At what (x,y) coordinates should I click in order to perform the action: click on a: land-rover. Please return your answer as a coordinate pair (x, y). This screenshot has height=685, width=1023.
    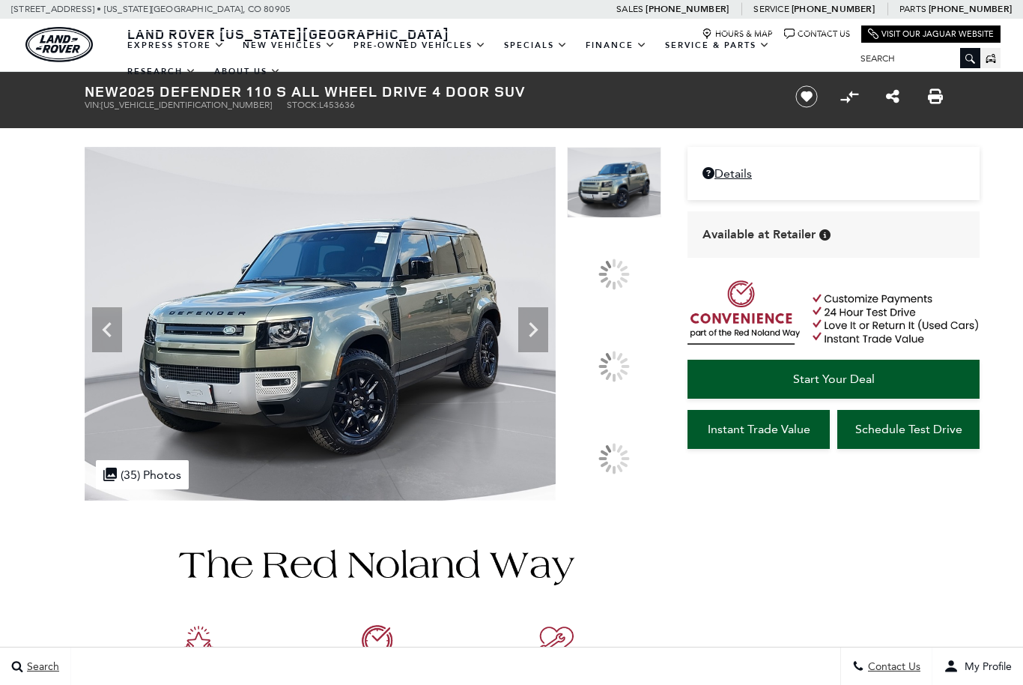
    Looking at the image, I should click on (59, 44).